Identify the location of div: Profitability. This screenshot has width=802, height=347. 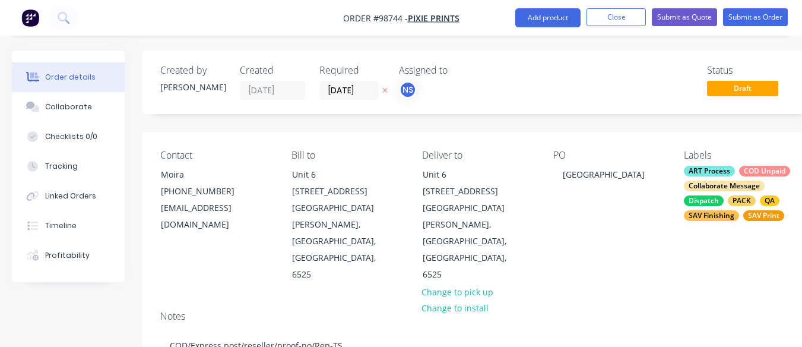
(67, 255).